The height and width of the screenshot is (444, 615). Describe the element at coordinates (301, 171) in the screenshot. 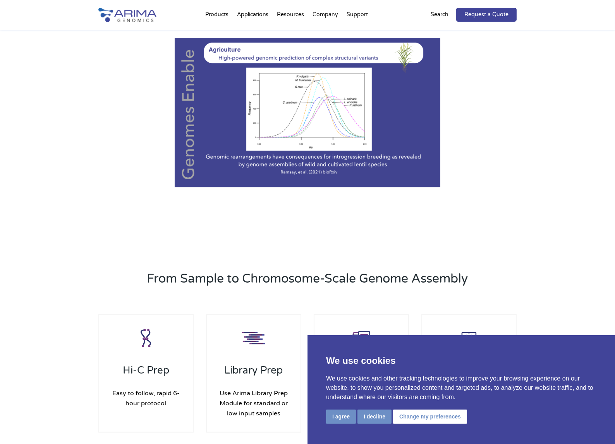

I see `a: 3` at that location.